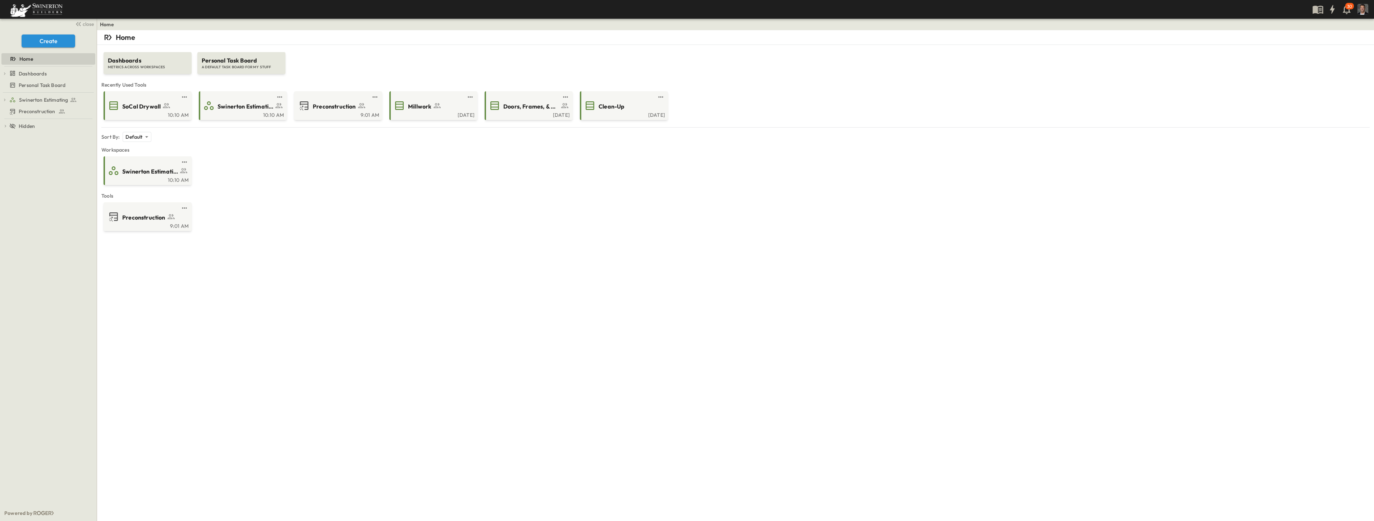  I want to click on span: Recently Used Tools, so click(735, 85).